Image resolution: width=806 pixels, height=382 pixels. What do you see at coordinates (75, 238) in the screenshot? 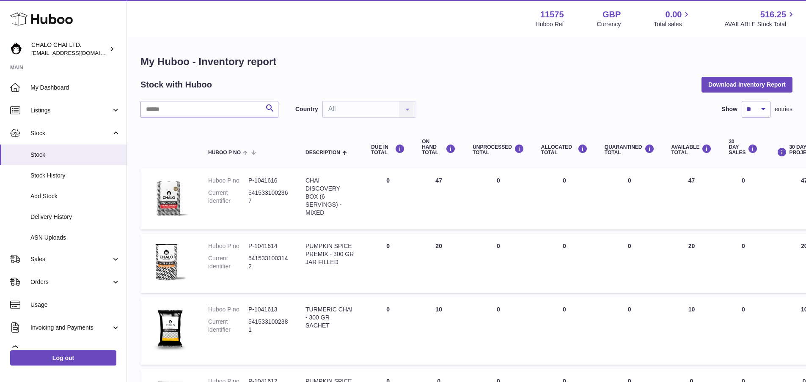
I see `span: ASN Uploads` at bounding box center [75, 238].